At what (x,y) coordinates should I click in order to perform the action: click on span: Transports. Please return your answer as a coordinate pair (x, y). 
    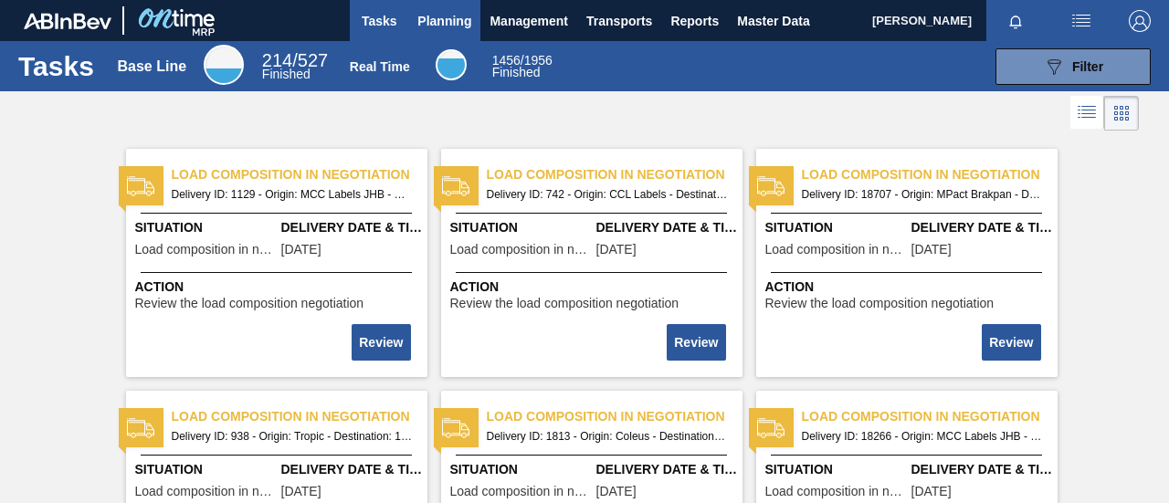
    Looking at the image, I should click on (619, 21).